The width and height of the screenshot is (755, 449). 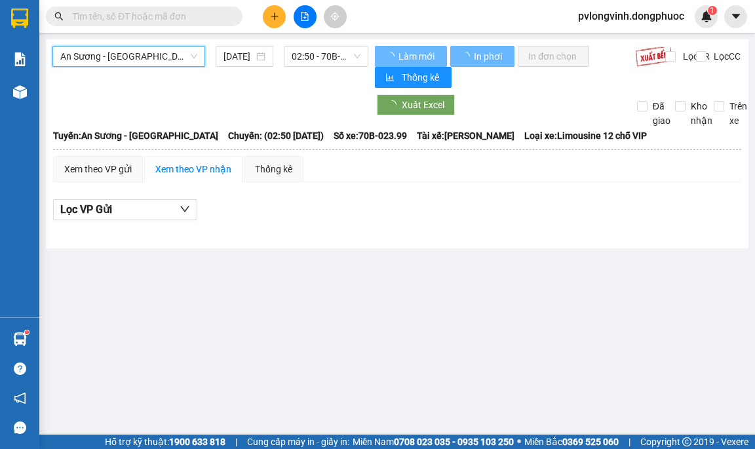 What do you see at coordinates (305, 16) in the screenshot?
I see `span: file-add` at bounding box center [305, 16].